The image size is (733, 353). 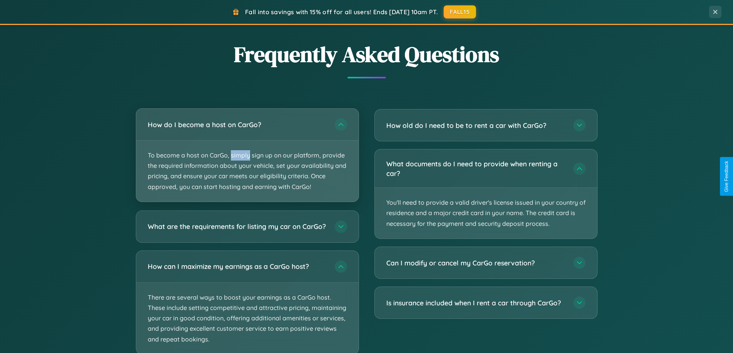 I want to click on h2: Frequently Asked Questions, so click(x=367, y=54).